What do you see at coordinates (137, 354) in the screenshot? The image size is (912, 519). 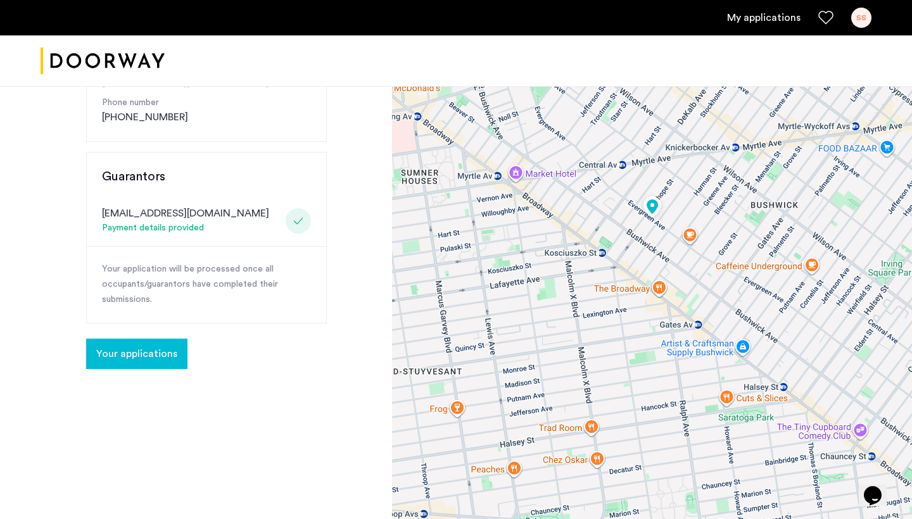 I see `button: button` at bounding box center [137, 354].